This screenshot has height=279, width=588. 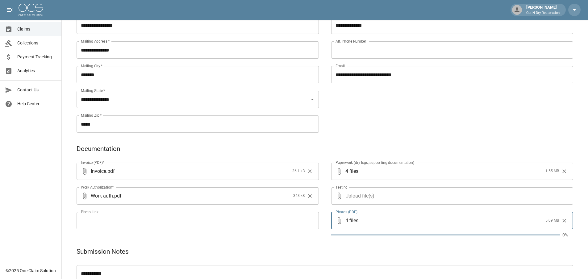 I want to click on span: 36.1 kB, so click(x=298, y=171).